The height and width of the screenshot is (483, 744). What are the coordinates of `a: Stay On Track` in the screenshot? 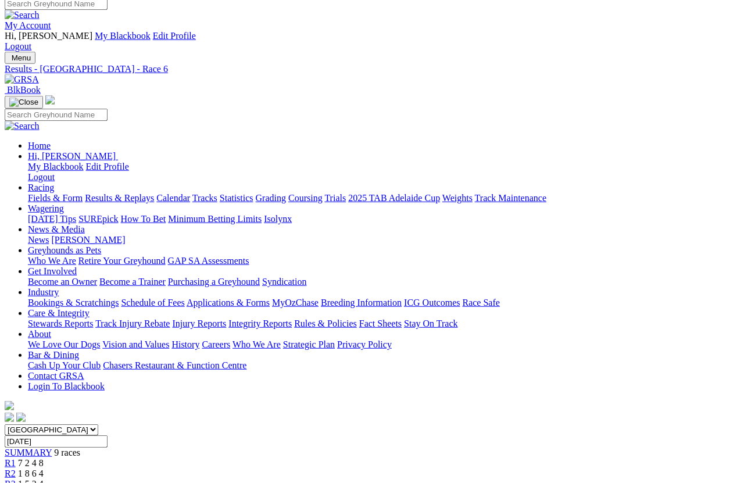 It's located at (431, 323).